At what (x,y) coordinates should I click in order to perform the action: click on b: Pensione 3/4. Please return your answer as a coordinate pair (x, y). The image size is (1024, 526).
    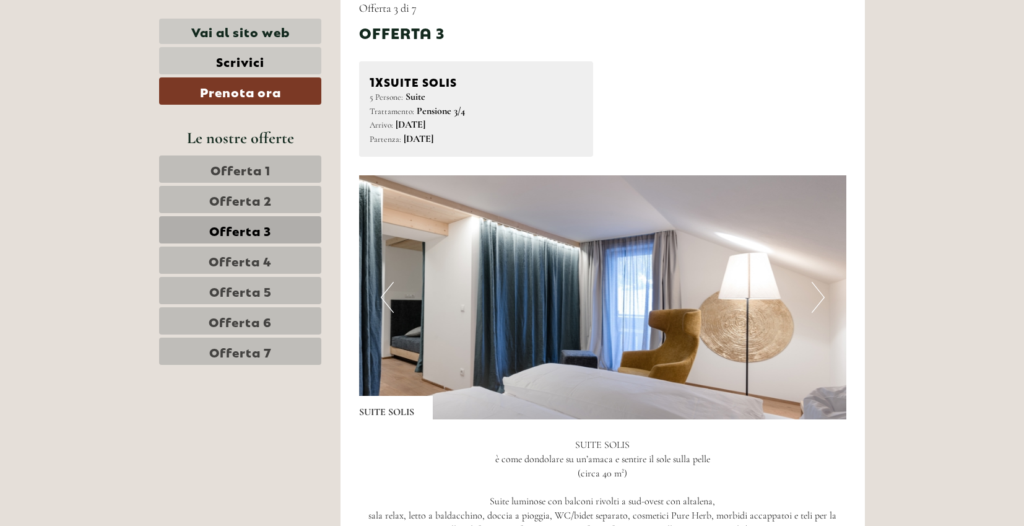
    Looking at the image, I should click on (441, 111).